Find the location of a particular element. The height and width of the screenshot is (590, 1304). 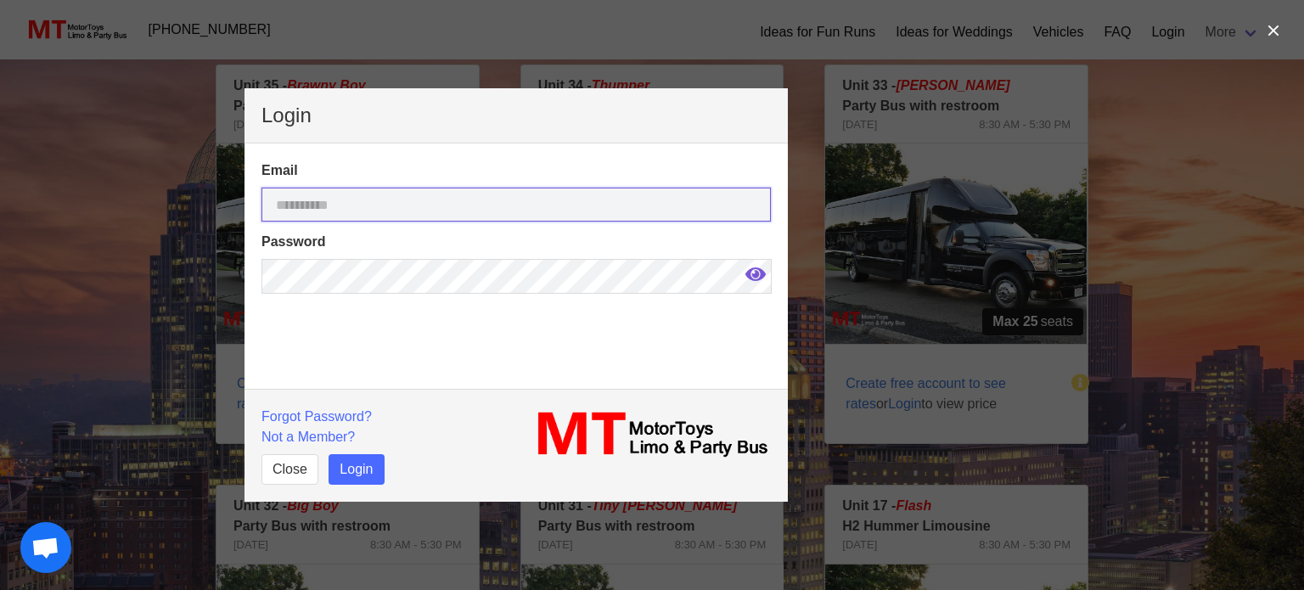

button: Login is located at coordinates (356, 470).